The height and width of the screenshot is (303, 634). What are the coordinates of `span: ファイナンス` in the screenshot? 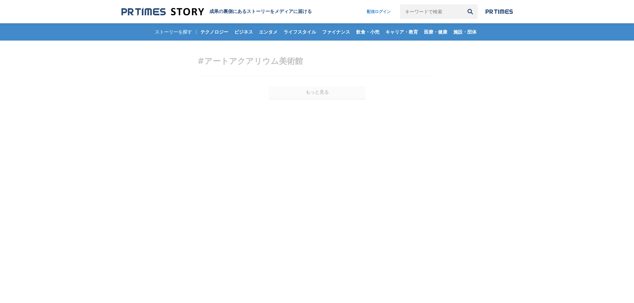 It's located at (336, 32).